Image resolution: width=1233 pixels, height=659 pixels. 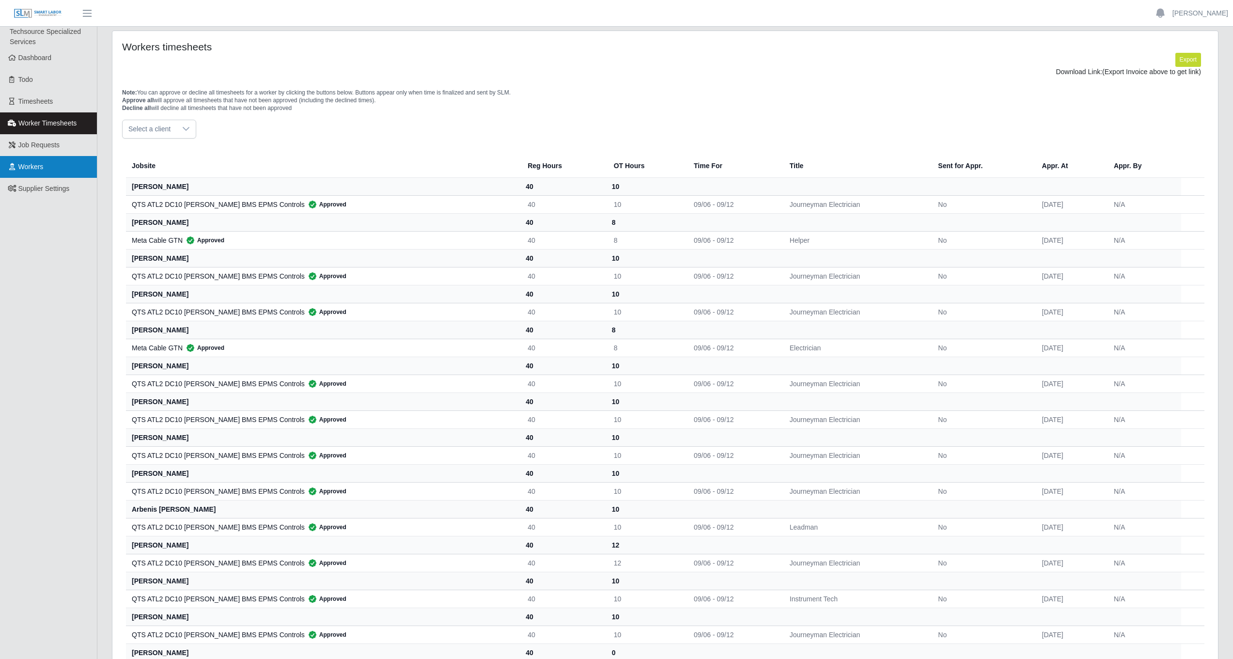 What do you see at coordinates (31, 167) in the screenshot?
I see `span: Workers` at bounding box center [31, 167].